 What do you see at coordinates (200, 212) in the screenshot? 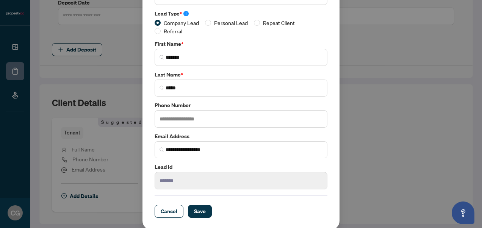
I see `button: Save` at bounding box center [200, 212].